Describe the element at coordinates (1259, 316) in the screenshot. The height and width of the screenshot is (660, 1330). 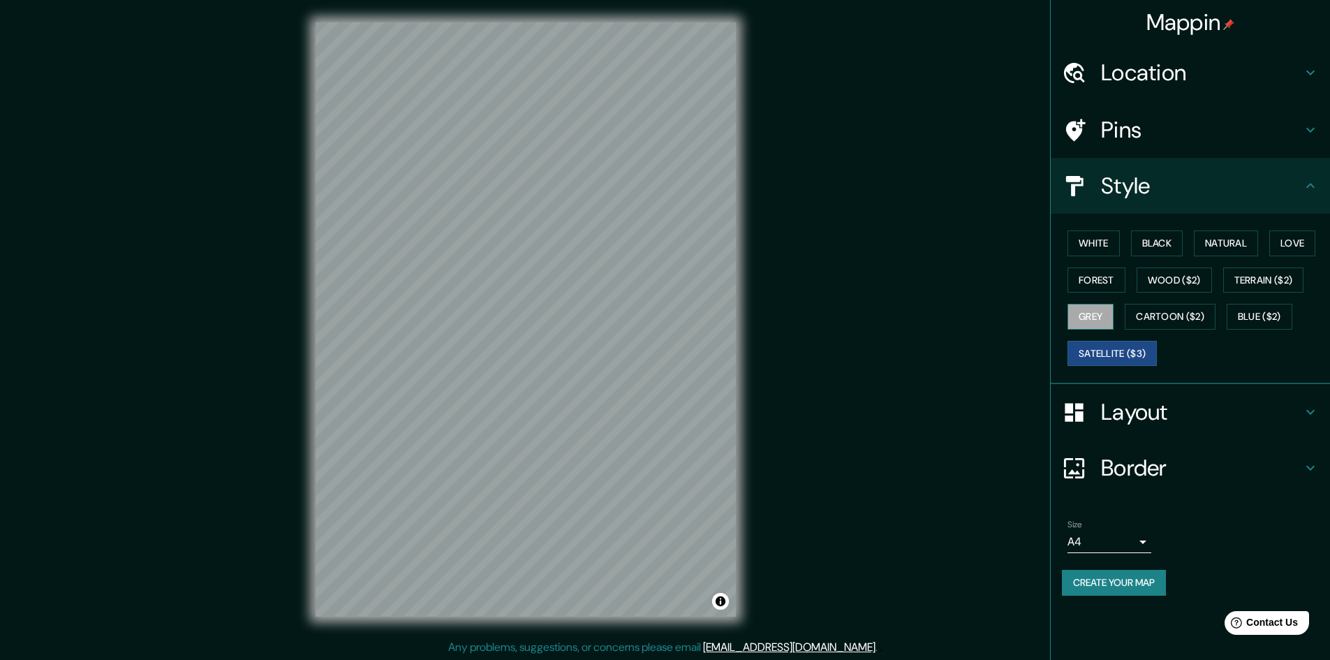
I see `button: Blue ($2)` at that location.